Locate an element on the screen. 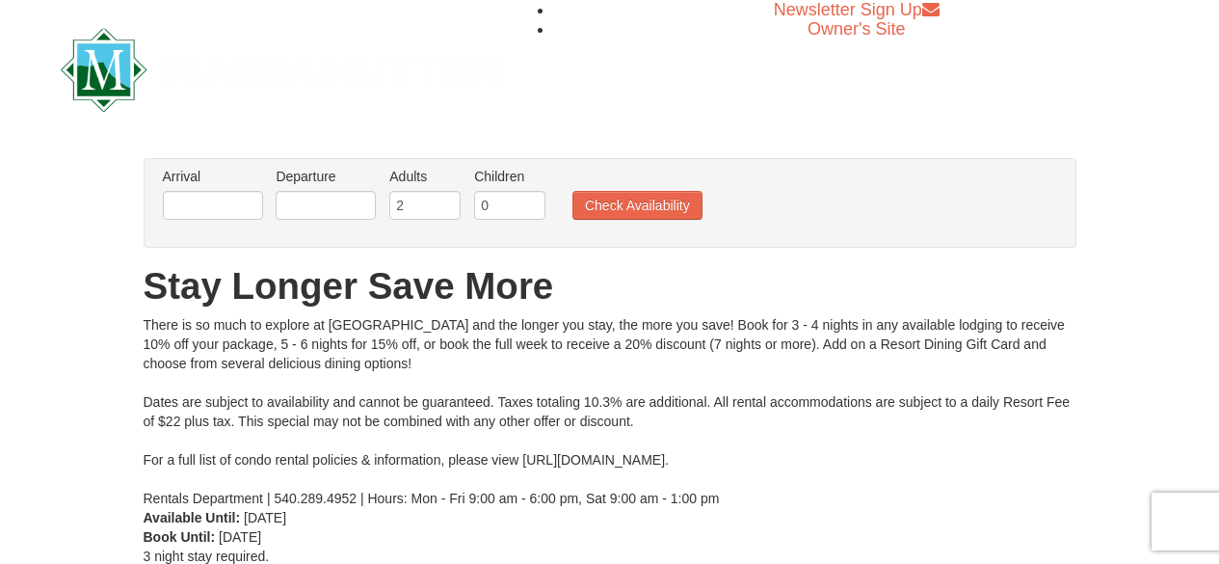 The image size is (1219, 564). label: Adults is located at coordinates (425, 176).